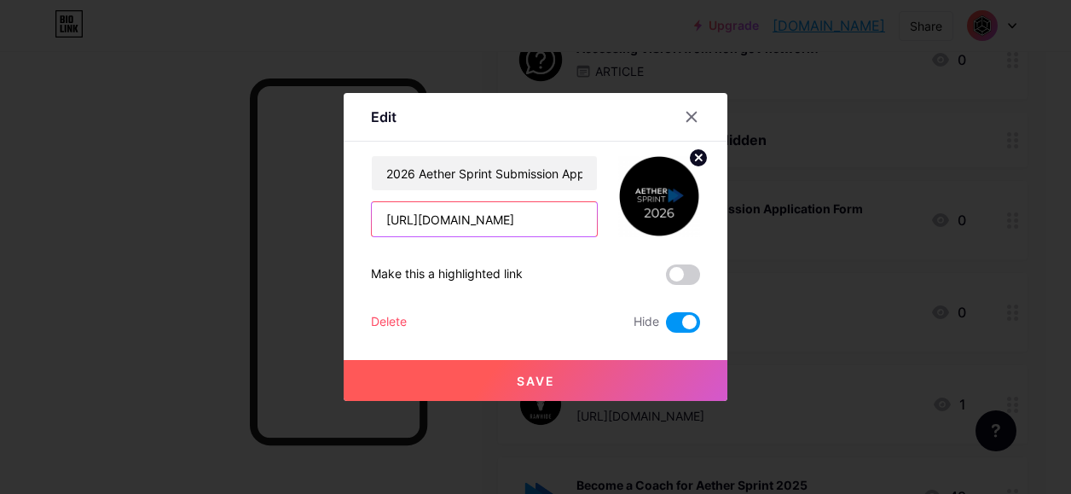 The width and height of the screenshot is (1071, 494). What do you see at coordinates (384, 117) in the screenshot?
I see `div: Edit` at bounding box center [384, 117].